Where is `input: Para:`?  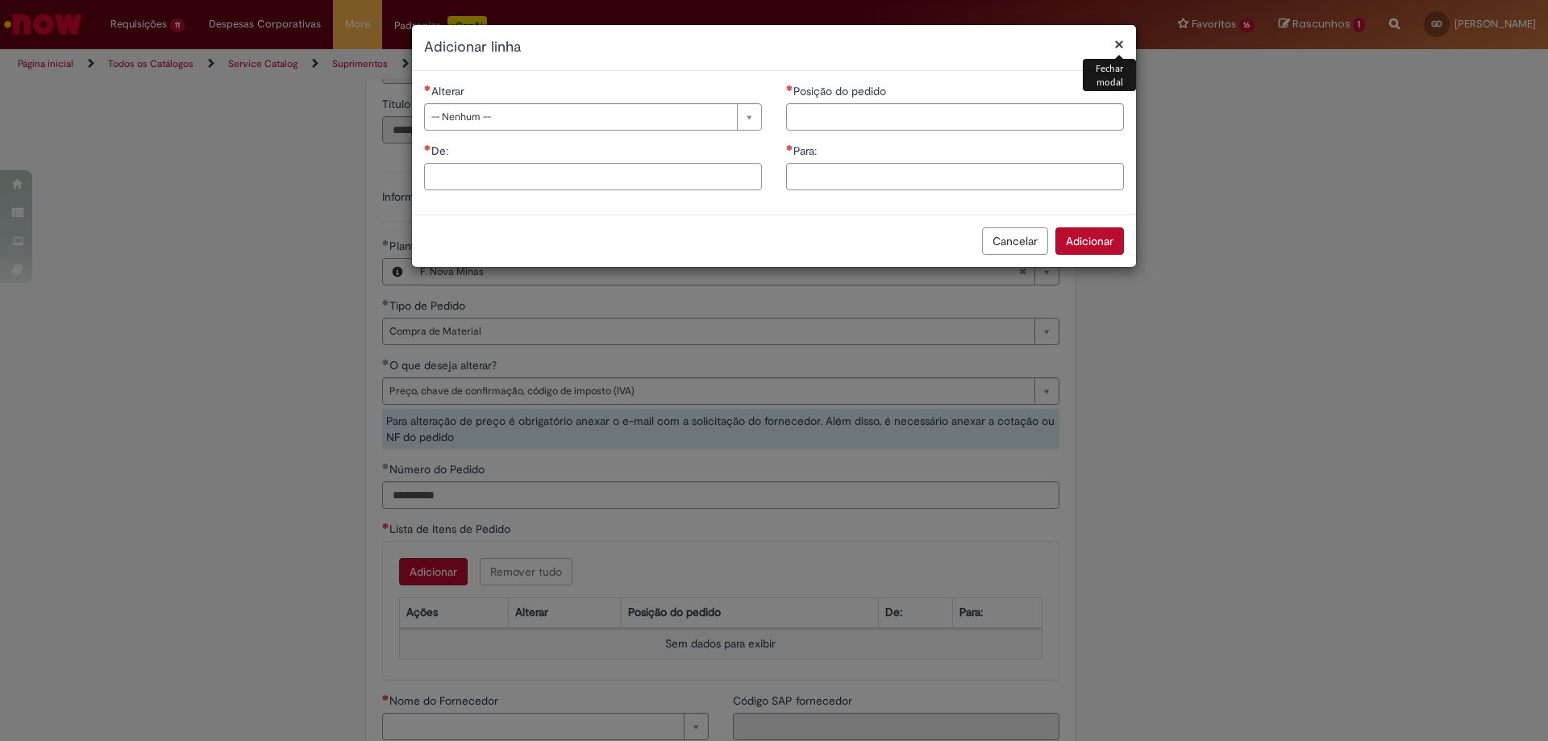
input: Para: is located at coordinates (954, 177).